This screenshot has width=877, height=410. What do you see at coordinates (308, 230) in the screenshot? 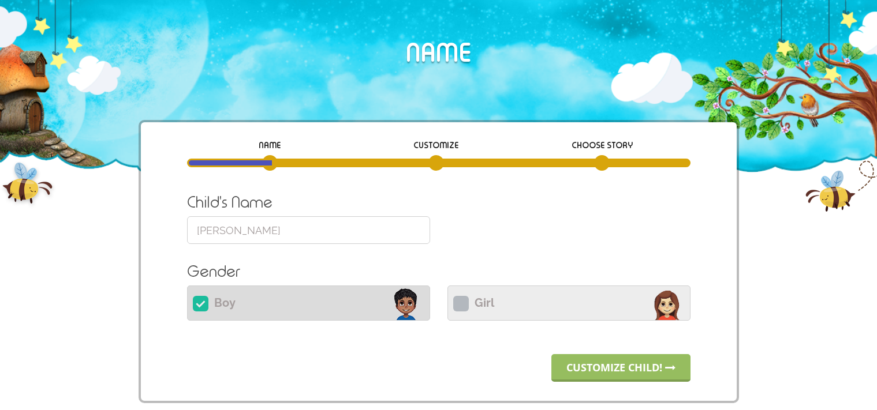
I see `input: Enter name` at bounding box center [308, 230].